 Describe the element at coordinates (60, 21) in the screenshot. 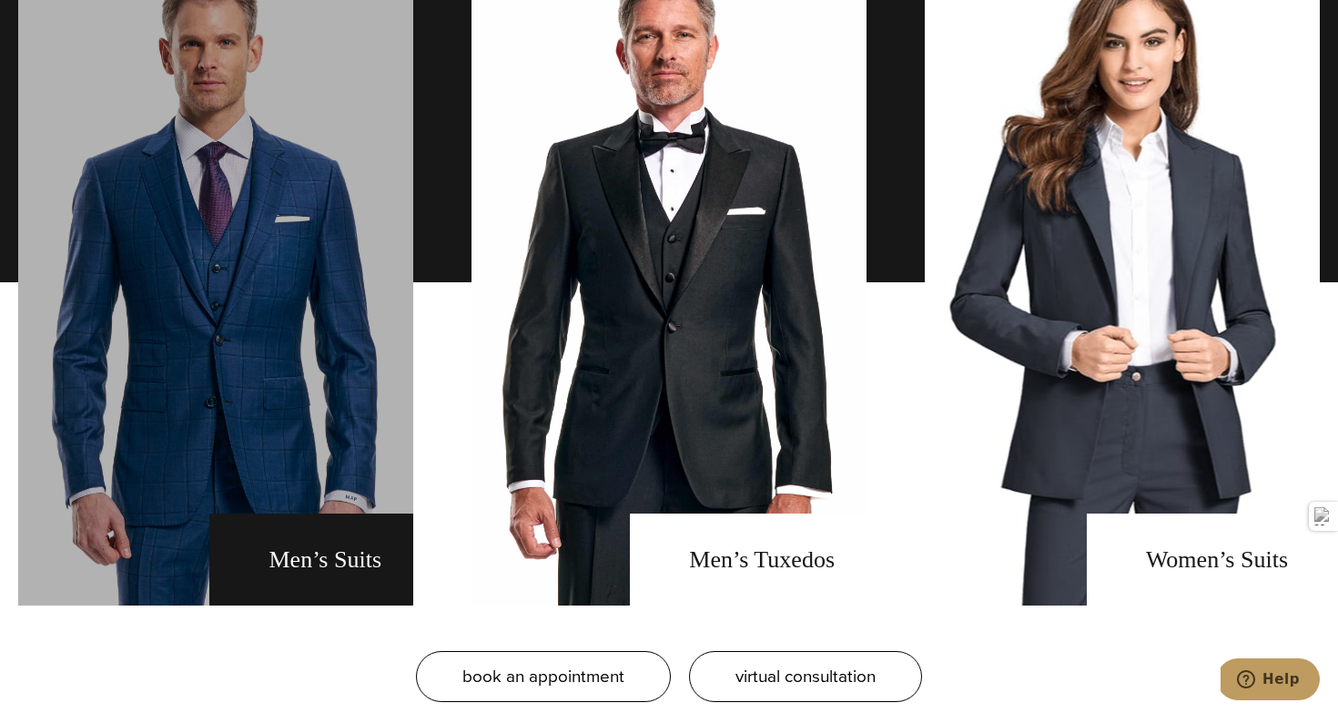

I see `span: Help` at that location.